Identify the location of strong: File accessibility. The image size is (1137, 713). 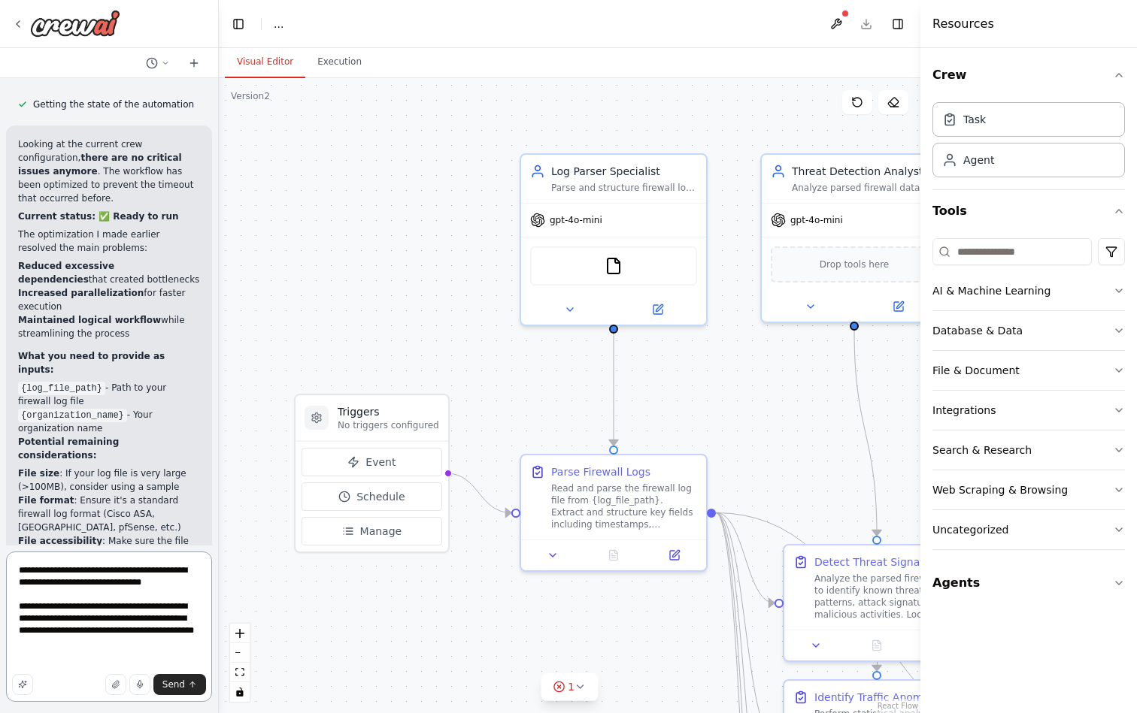
(60, 541).